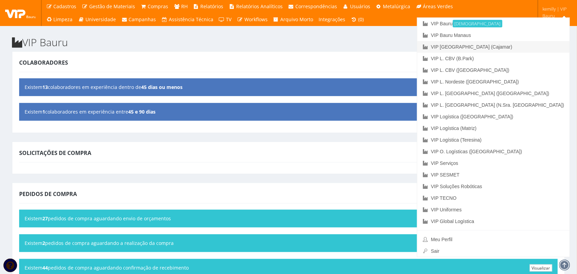  I want to click on a: Campanhas, so click(139, 19).